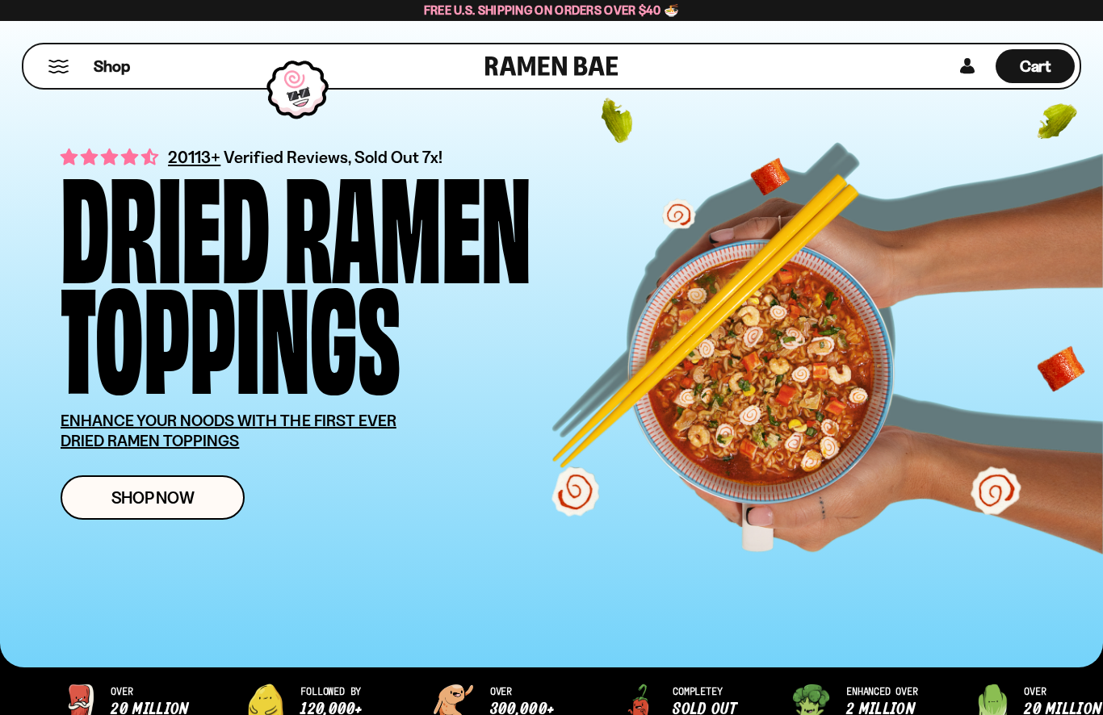  I want to click on span: Cart, so click(1035, 66).